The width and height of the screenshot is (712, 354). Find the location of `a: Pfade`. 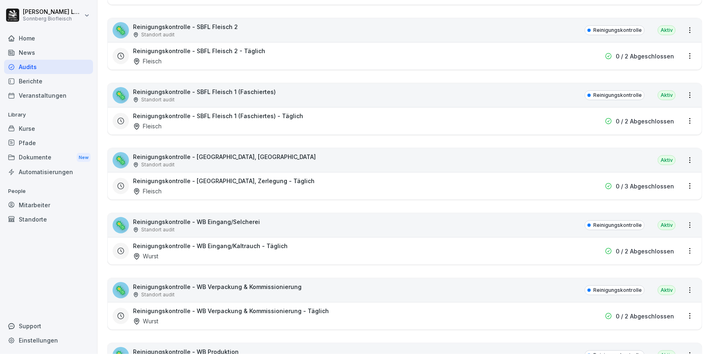

a: Pfade is located at coordinates (49, 142).